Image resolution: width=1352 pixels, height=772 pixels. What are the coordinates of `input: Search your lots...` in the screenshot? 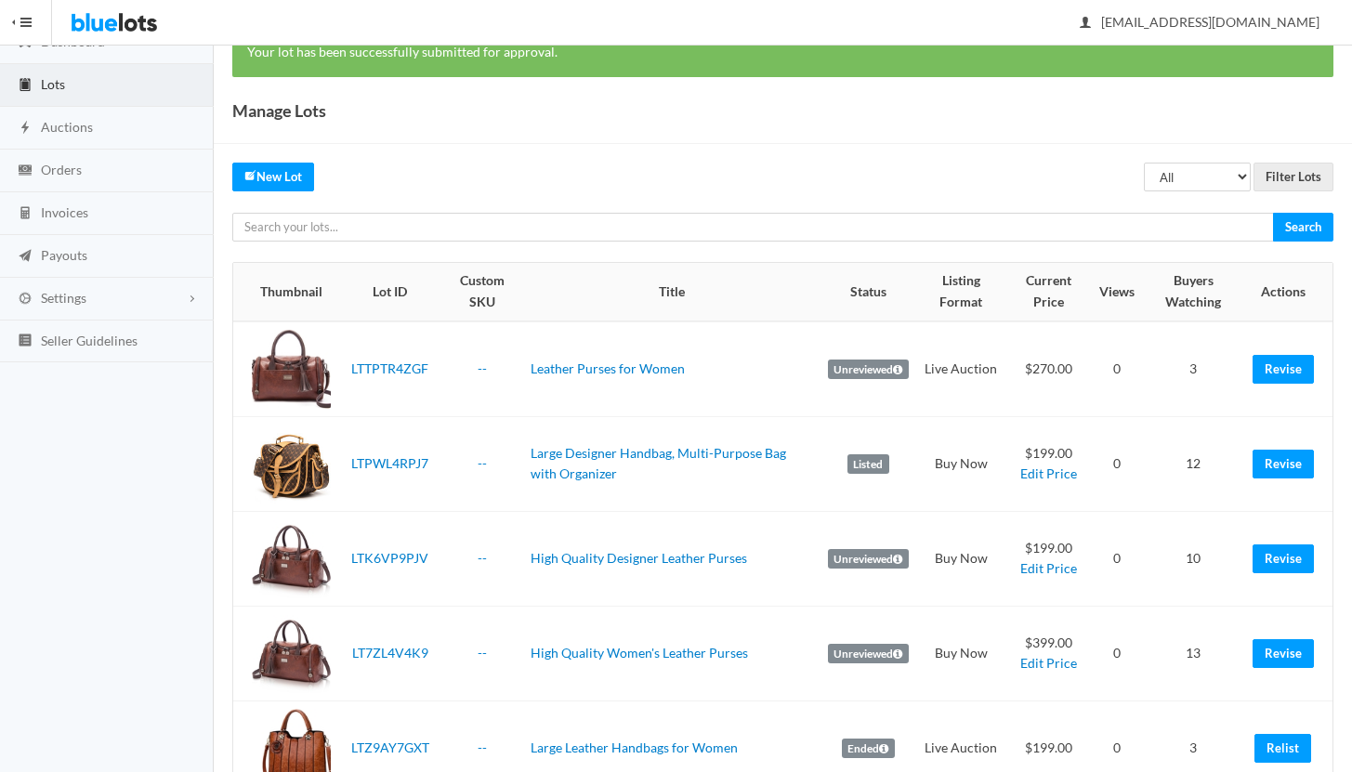 It's located at (752, 227).